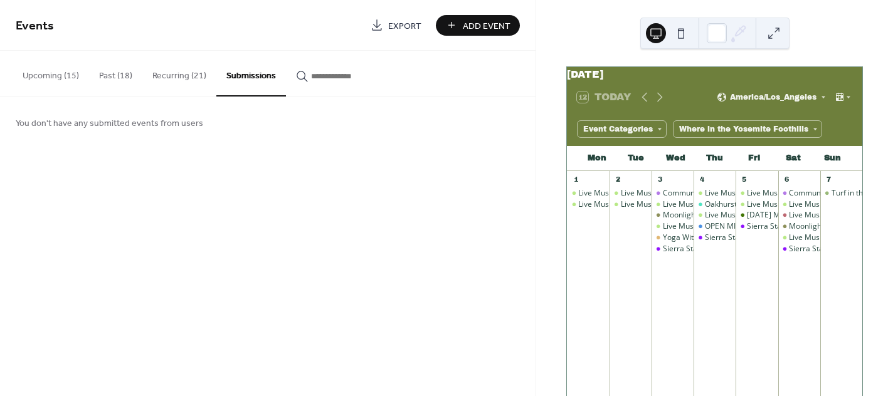 Image resolution: width=893 pixels, height=396 pixels. I want to click on span: Events, so click(34, 26).